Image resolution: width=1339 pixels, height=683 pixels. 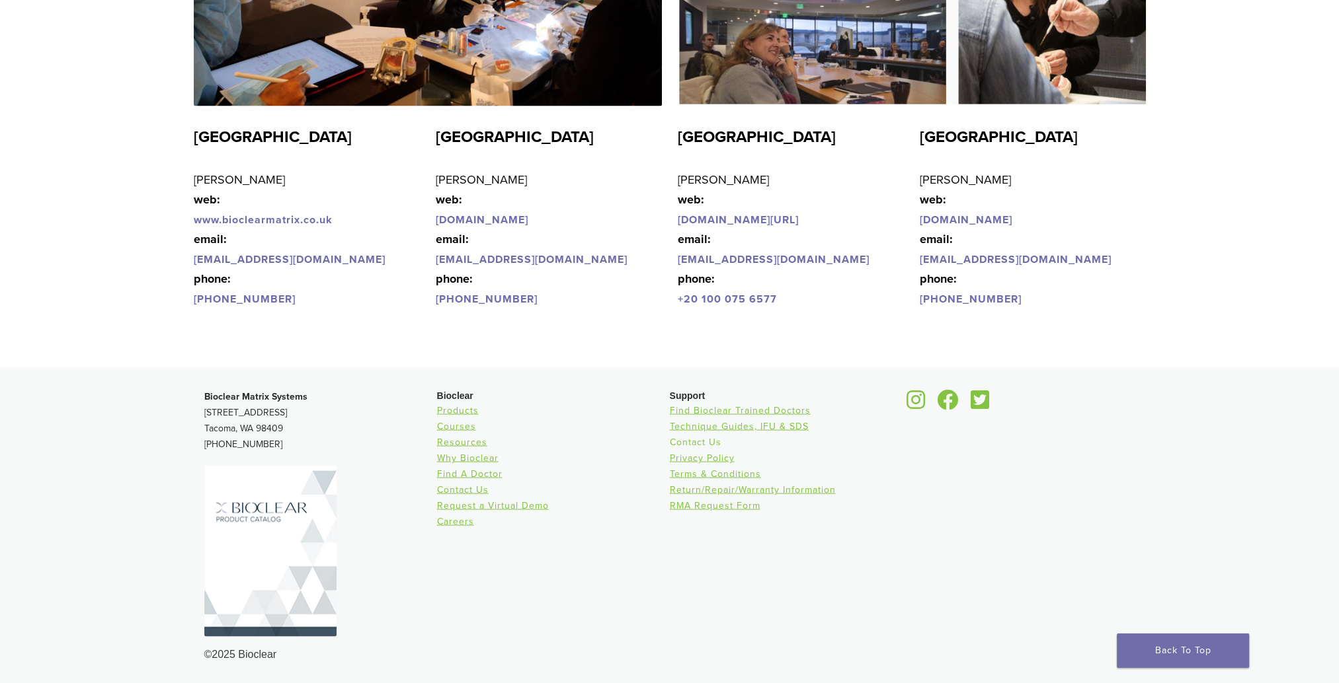 What do you see at coordinates (702, 457) in the screenshot?
I see `a: Privacy Policy` at bounding box center [702, 457].